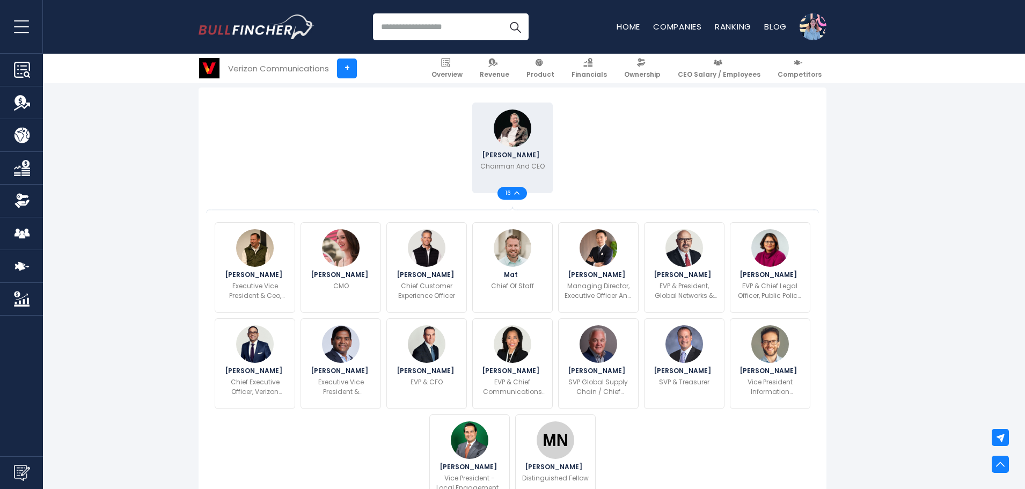  Describe the element at coordinates (770, 387) in the screenshot. I see `p: Vice President Information Technology` at that location.